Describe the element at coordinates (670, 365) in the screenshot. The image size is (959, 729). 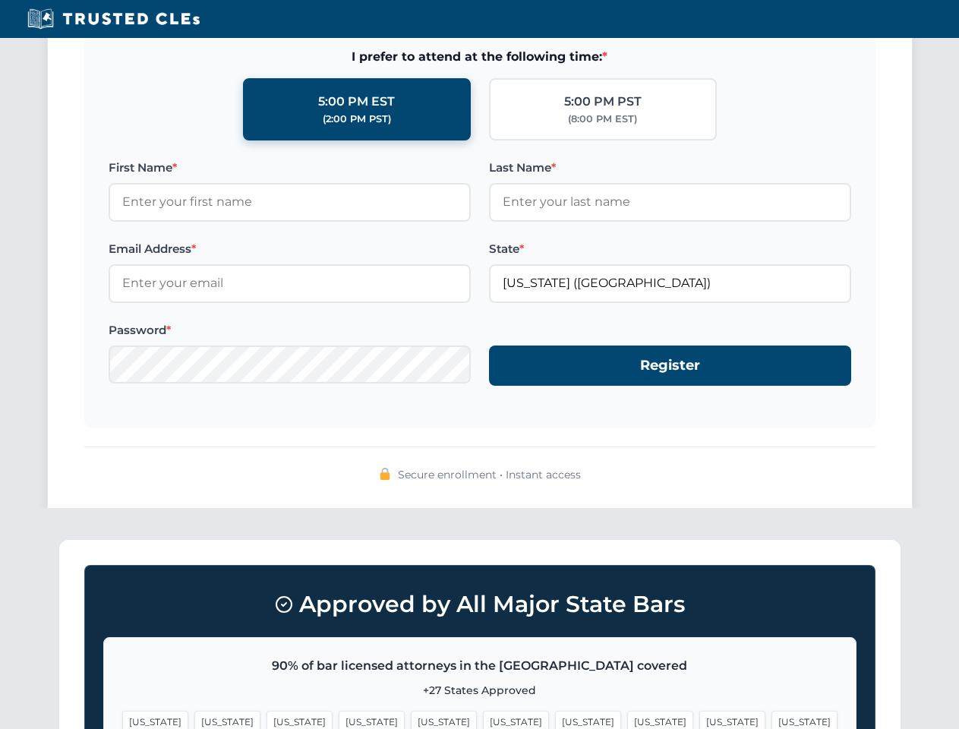
I see `button: Register` at that location.